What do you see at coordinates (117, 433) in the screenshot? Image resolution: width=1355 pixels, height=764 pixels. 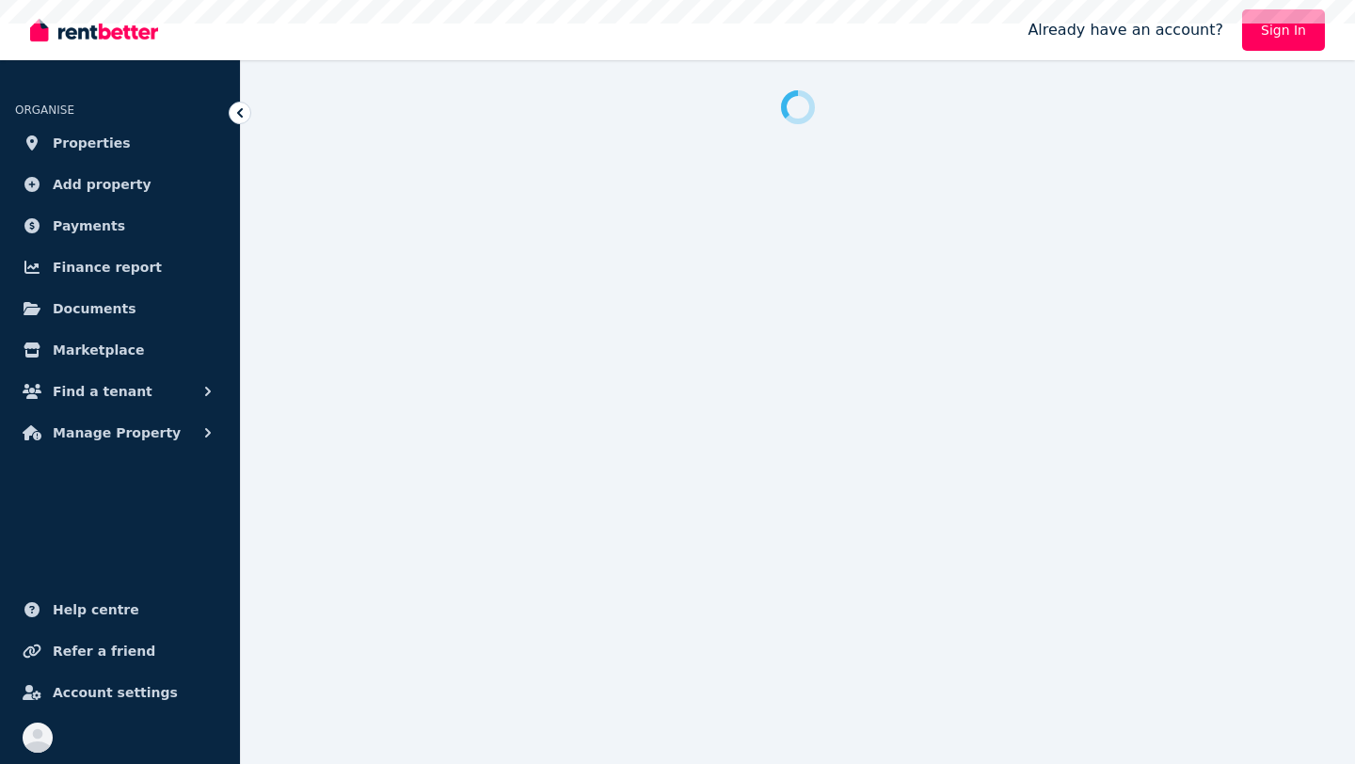 I see `span: Manage Property` at bounding box center [117, 433].